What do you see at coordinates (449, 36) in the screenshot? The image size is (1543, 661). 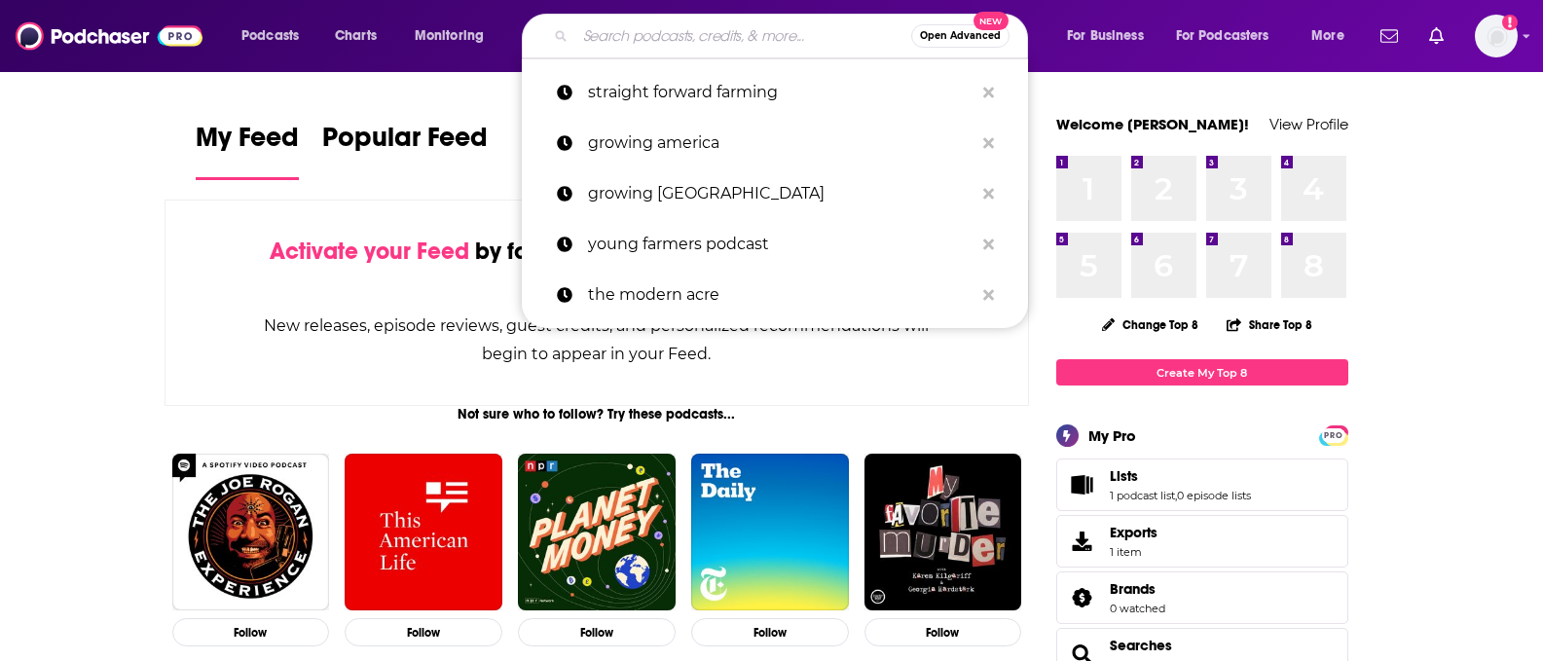 I see `span: Monitoring` at bounding box center [449, 36].